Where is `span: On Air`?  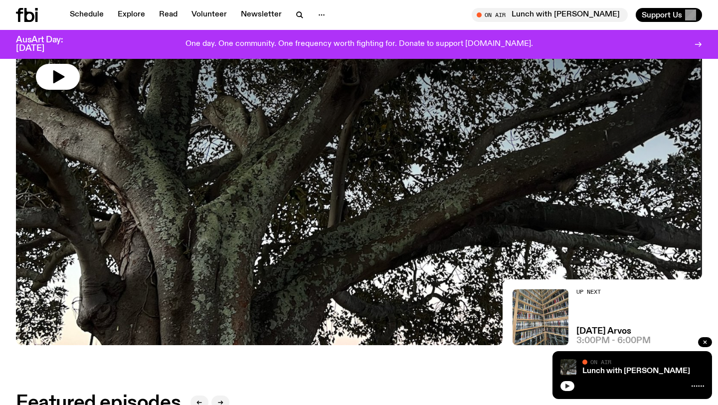 span: On Air is located at coordinates (601, 361).